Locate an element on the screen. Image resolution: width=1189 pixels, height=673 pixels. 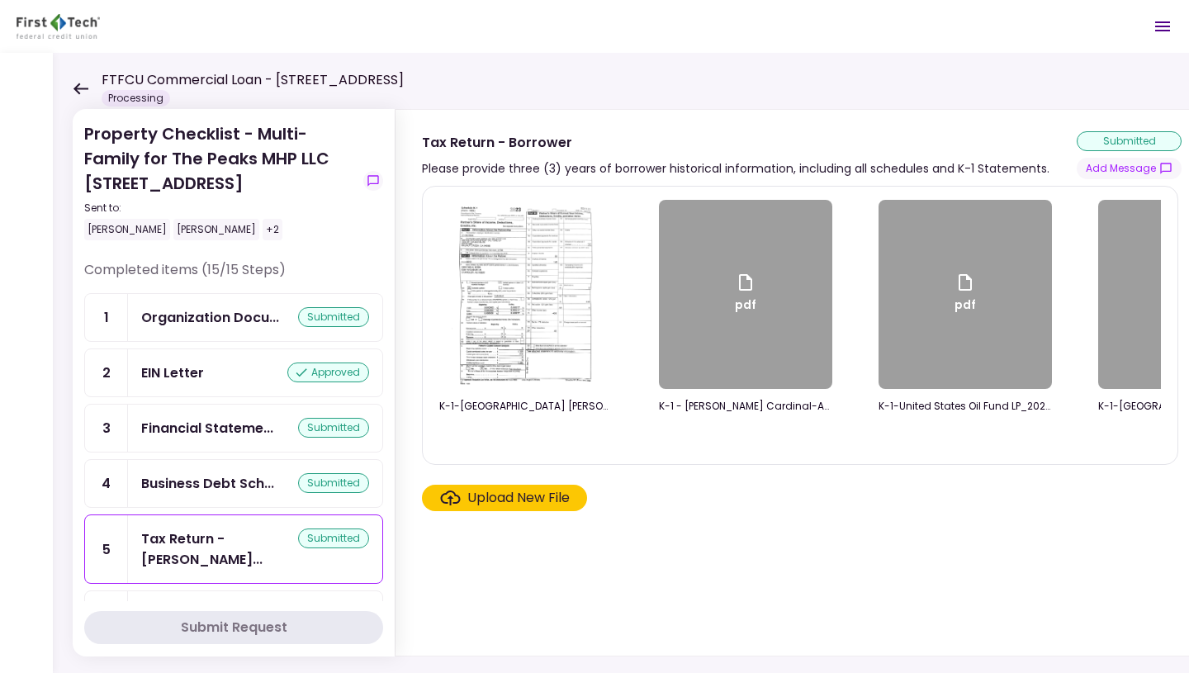
div: approved is located at coordinates (328, 372).